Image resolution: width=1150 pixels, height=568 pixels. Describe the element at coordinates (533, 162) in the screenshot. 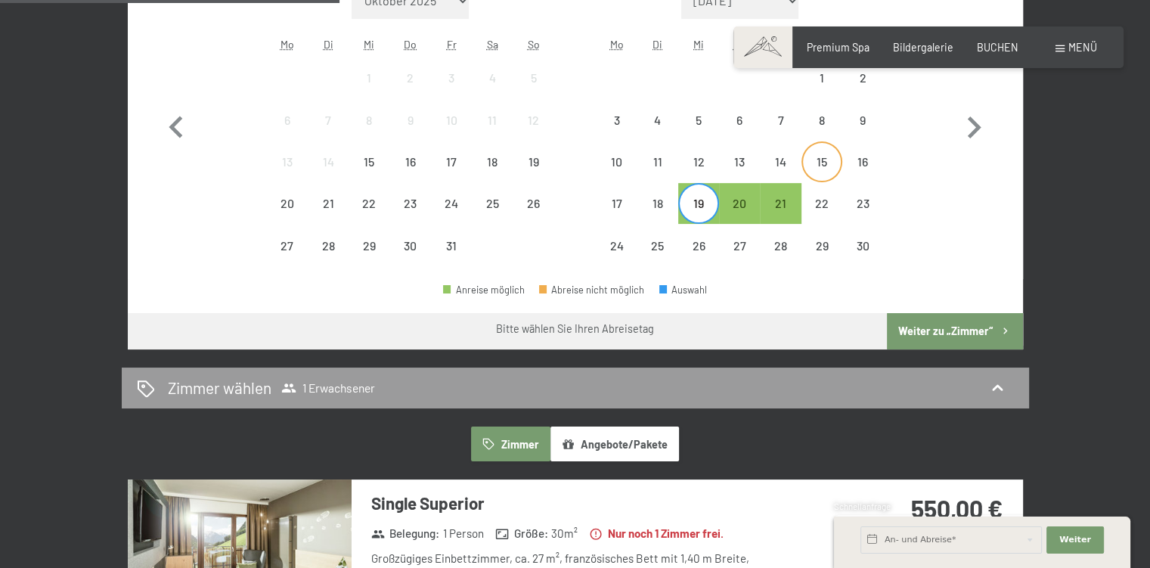

I see `div: Sun Oct 19 2025` at that location.